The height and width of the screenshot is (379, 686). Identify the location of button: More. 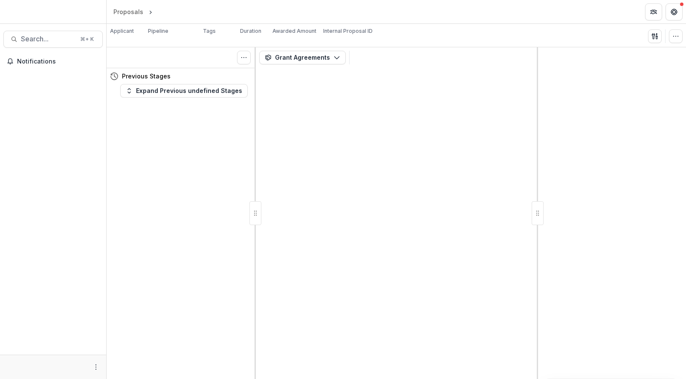
(96, 367).